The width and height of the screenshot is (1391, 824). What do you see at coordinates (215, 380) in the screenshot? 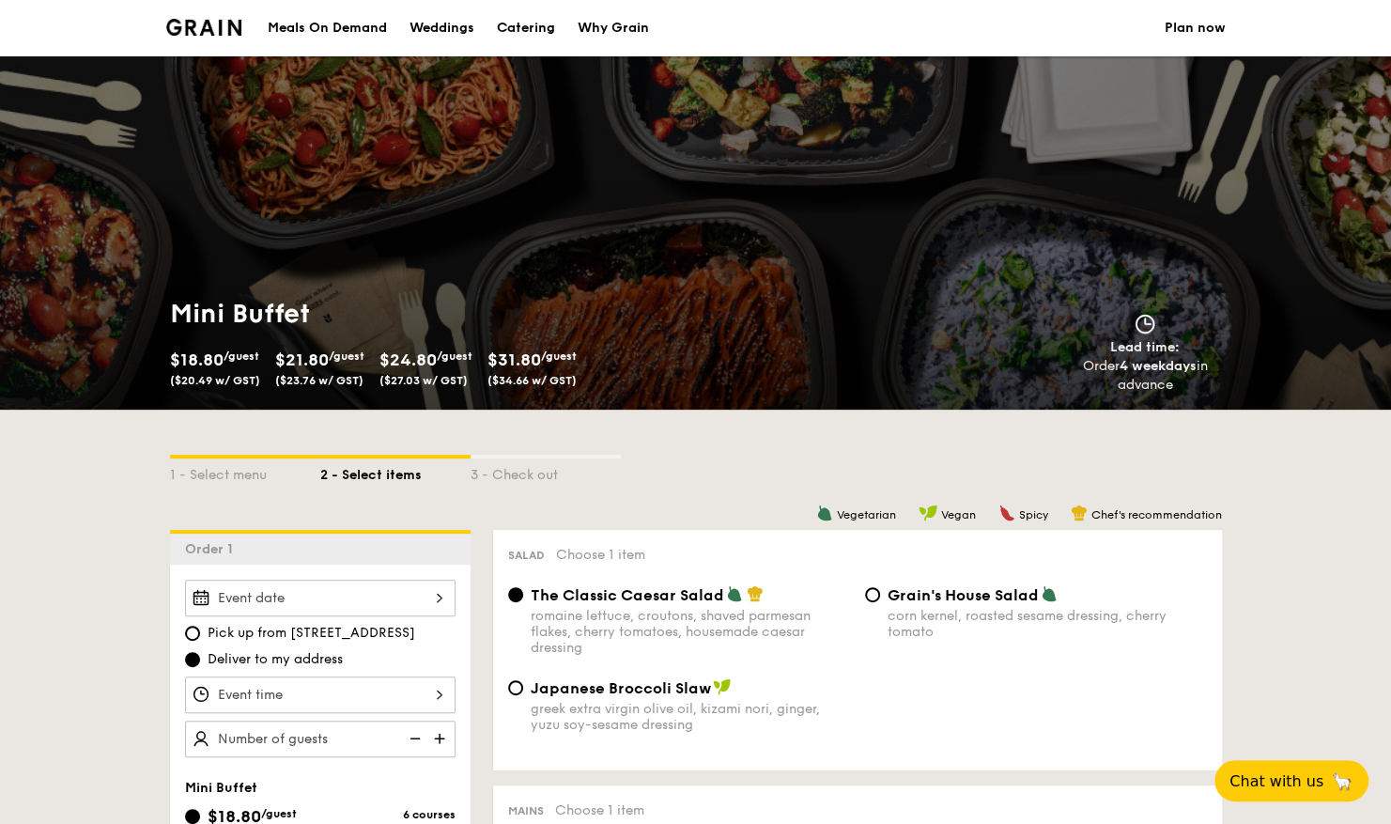
I see `span: ($20.49 w/ GST)` at bounding box center [215, 380].